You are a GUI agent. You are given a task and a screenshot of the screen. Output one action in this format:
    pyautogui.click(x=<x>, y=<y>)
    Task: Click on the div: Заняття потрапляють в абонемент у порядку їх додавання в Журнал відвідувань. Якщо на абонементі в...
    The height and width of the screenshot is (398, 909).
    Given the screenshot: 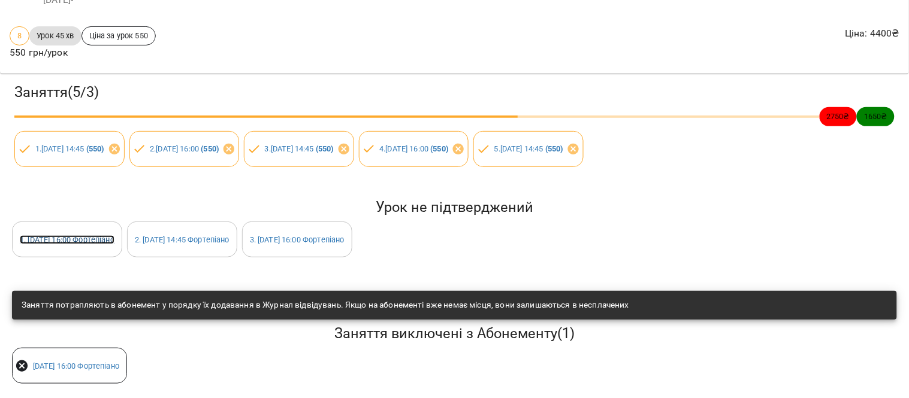 What is the action you would take?
    pyautogui.click(x=325, y=306)
    